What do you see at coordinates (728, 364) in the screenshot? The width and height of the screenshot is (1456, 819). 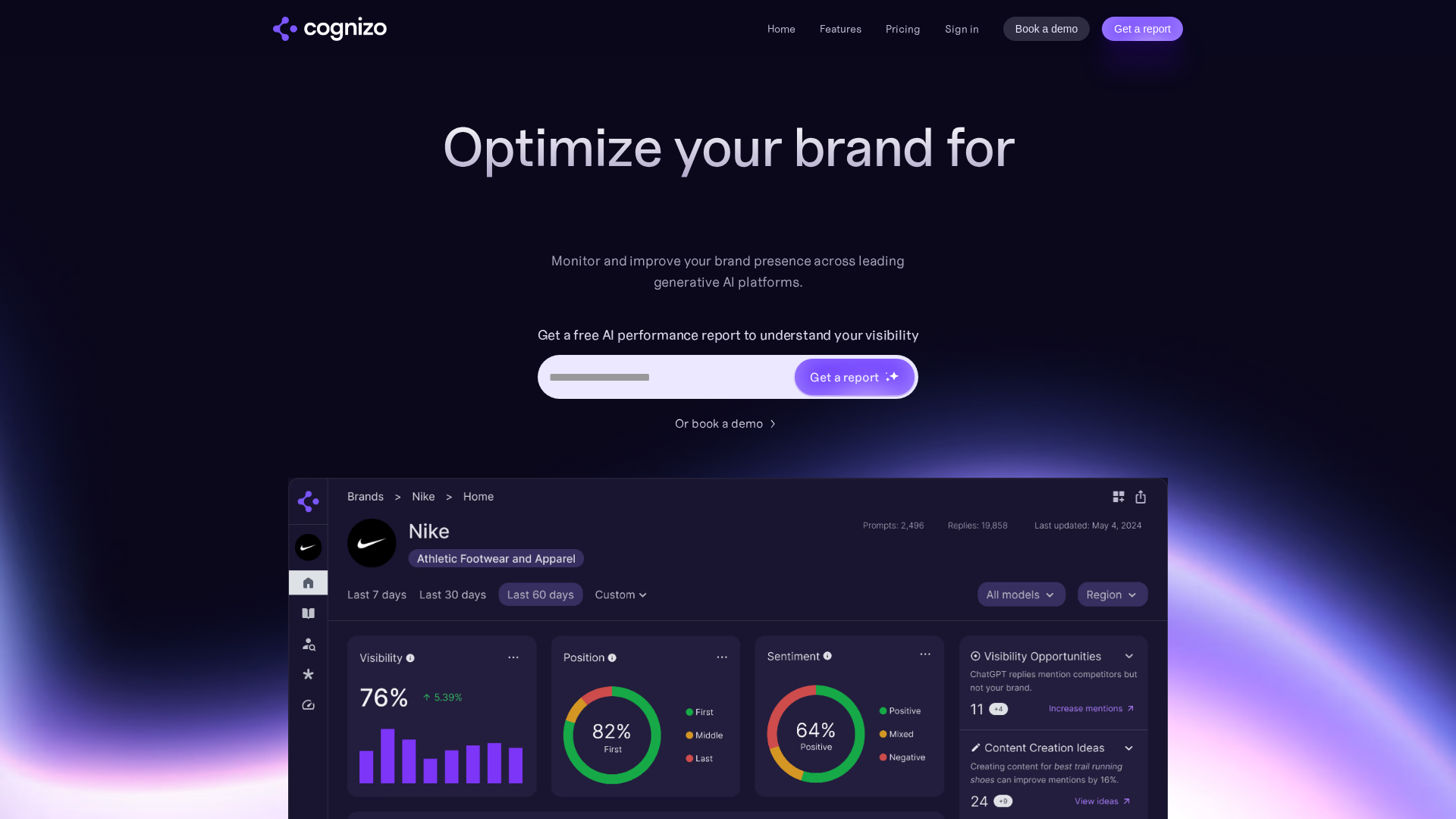 I see `form: Hero URL Input Form` at bounding box center [728, 364].